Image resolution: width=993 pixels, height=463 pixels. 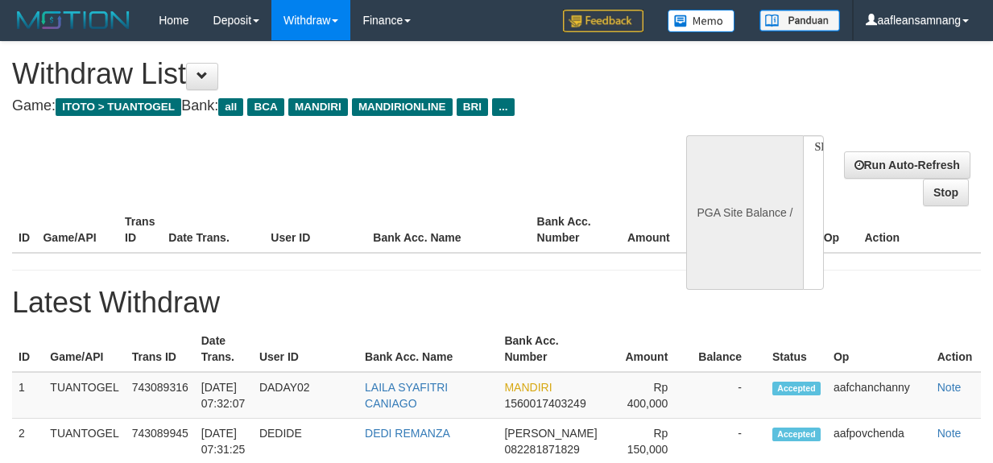 I want to click on td: aafchanchanny, so click(x=879, y=396).